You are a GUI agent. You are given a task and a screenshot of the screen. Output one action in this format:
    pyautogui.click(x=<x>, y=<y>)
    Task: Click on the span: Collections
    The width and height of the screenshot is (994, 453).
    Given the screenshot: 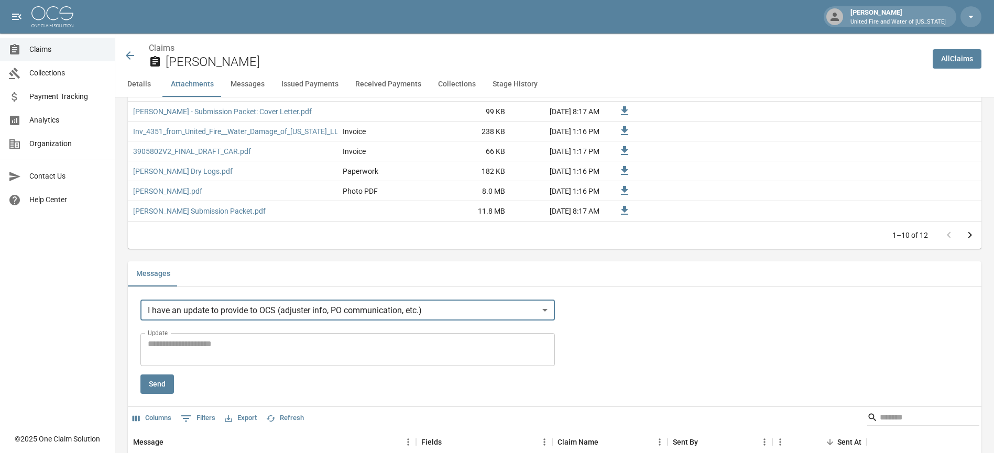 What is the action you would take?
    pyautogui.click(x=68, y=73)
    